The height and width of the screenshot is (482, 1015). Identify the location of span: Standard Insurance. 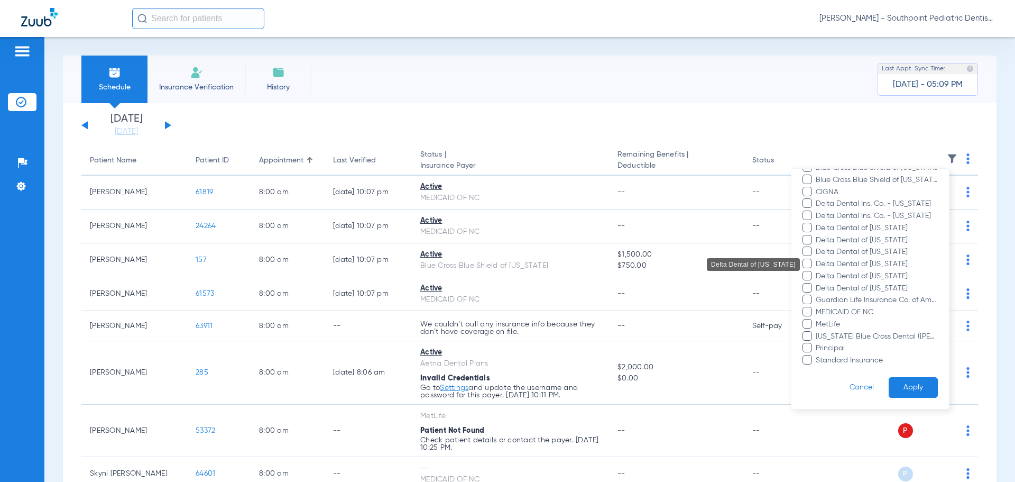
(877, 360).